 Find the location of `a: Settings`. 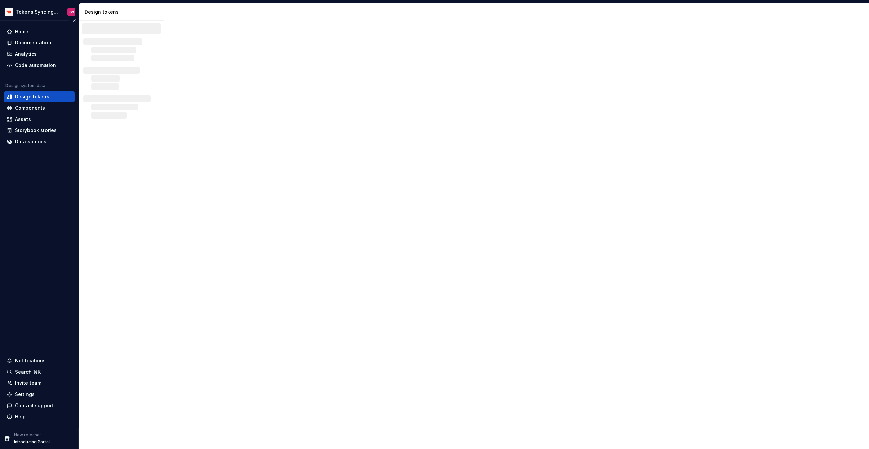

a: Settings is located at coordinates (39, 394).